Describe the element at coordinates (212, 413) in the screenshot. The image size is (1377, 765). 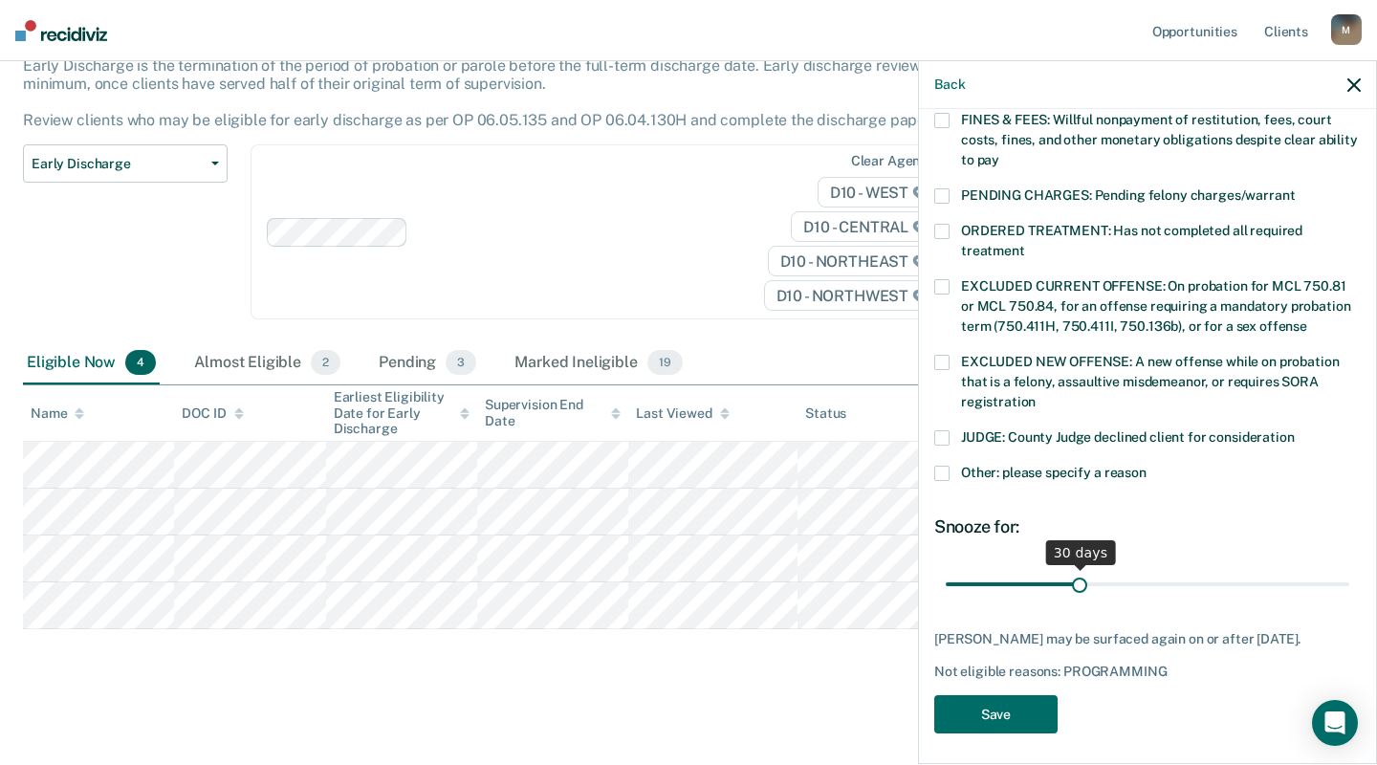
I see `div: DOC ID` at that location.